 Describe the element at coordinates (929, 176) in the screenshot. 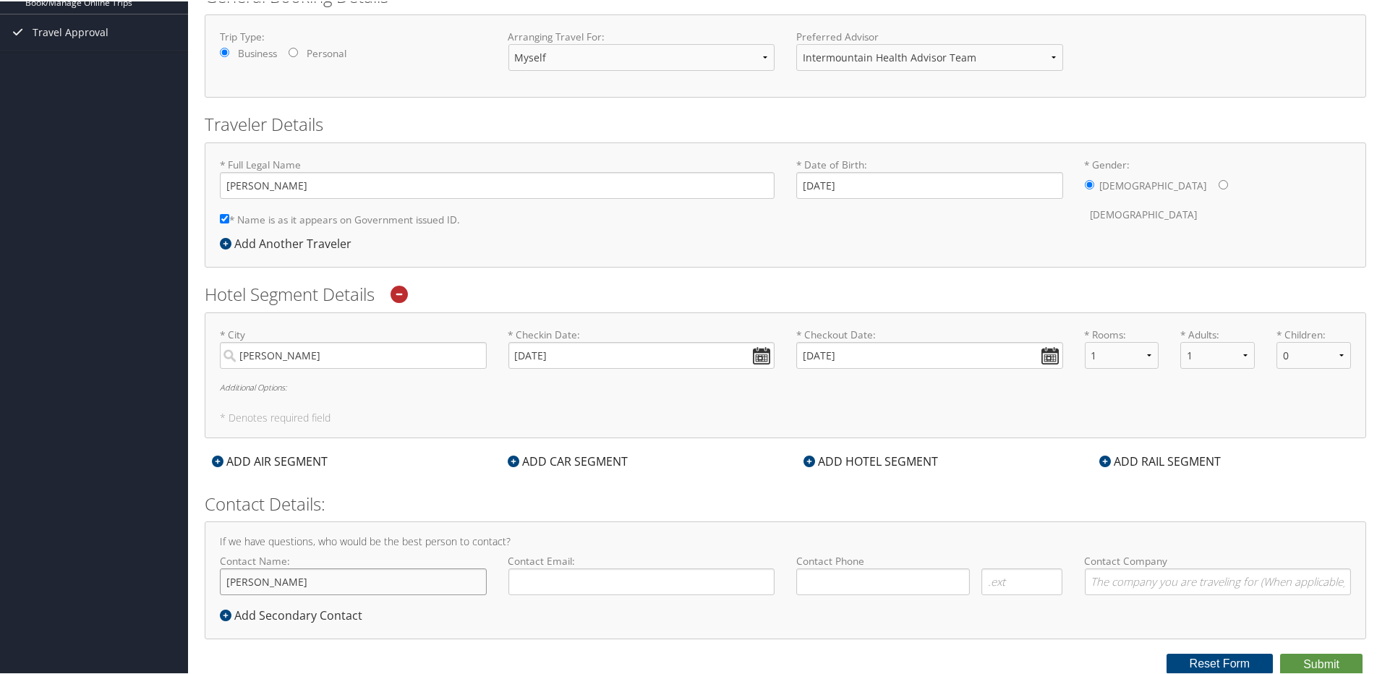

I see `label: * Date of Birth:` at that location.